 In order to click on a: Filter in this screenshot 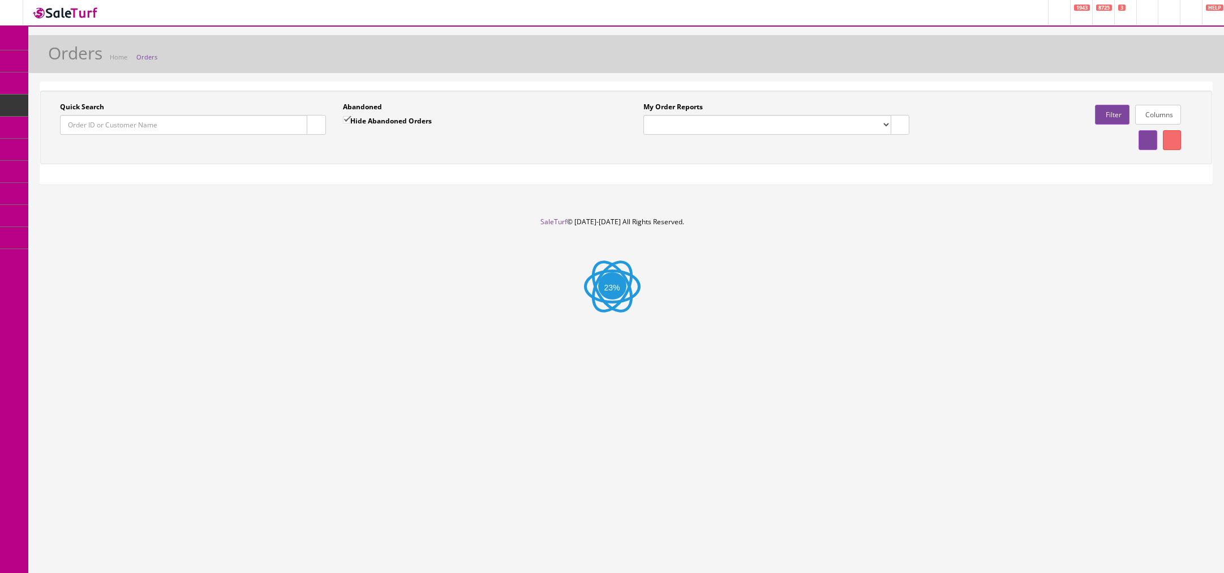, I will do `click(1112, 114)`.